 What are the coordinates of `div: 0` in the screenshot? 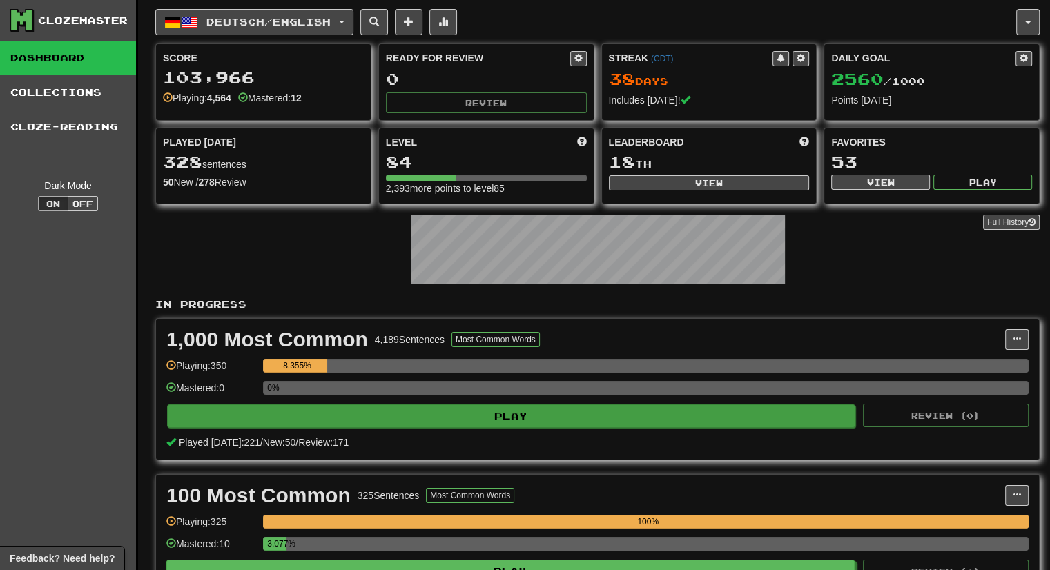 It's located at (486, 79).